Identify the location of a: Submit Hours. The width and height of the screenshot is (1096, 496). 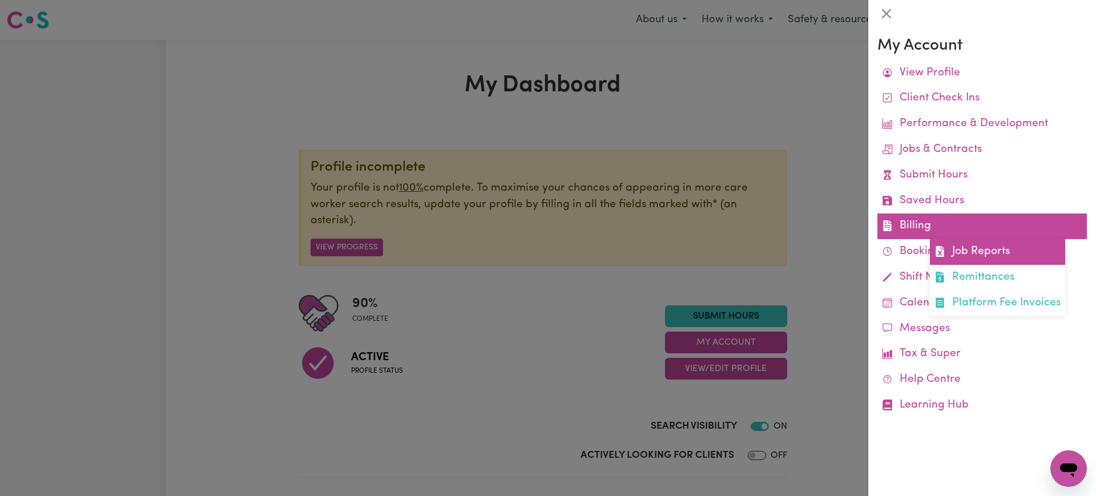
(982, 175).